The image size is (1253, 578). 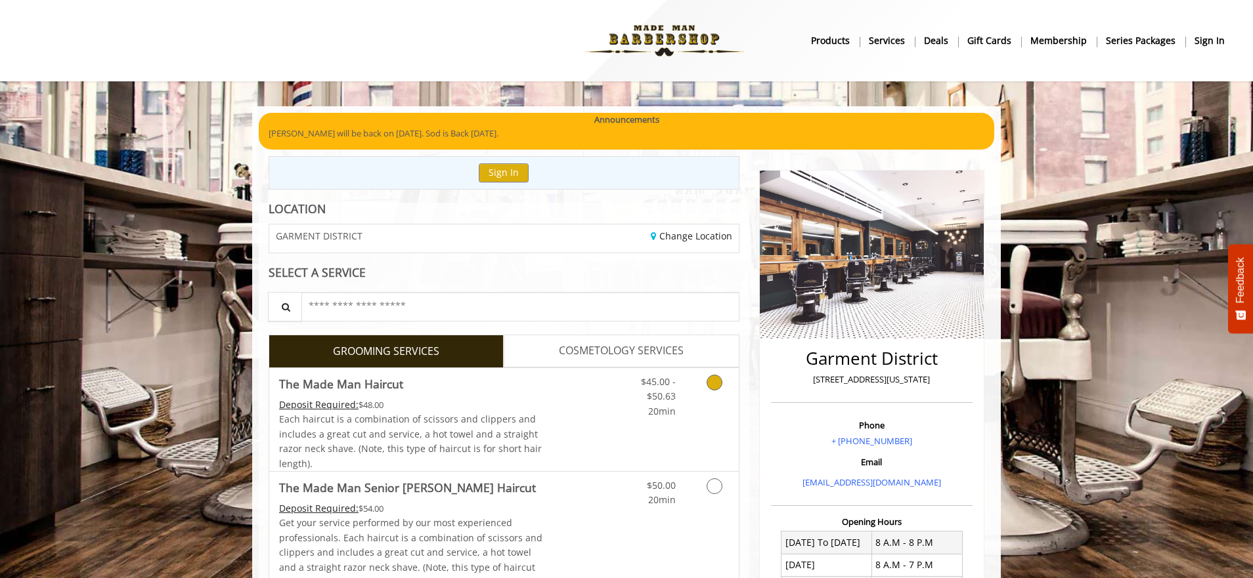 I want to click on b: Services, so click(x=886, y=41).